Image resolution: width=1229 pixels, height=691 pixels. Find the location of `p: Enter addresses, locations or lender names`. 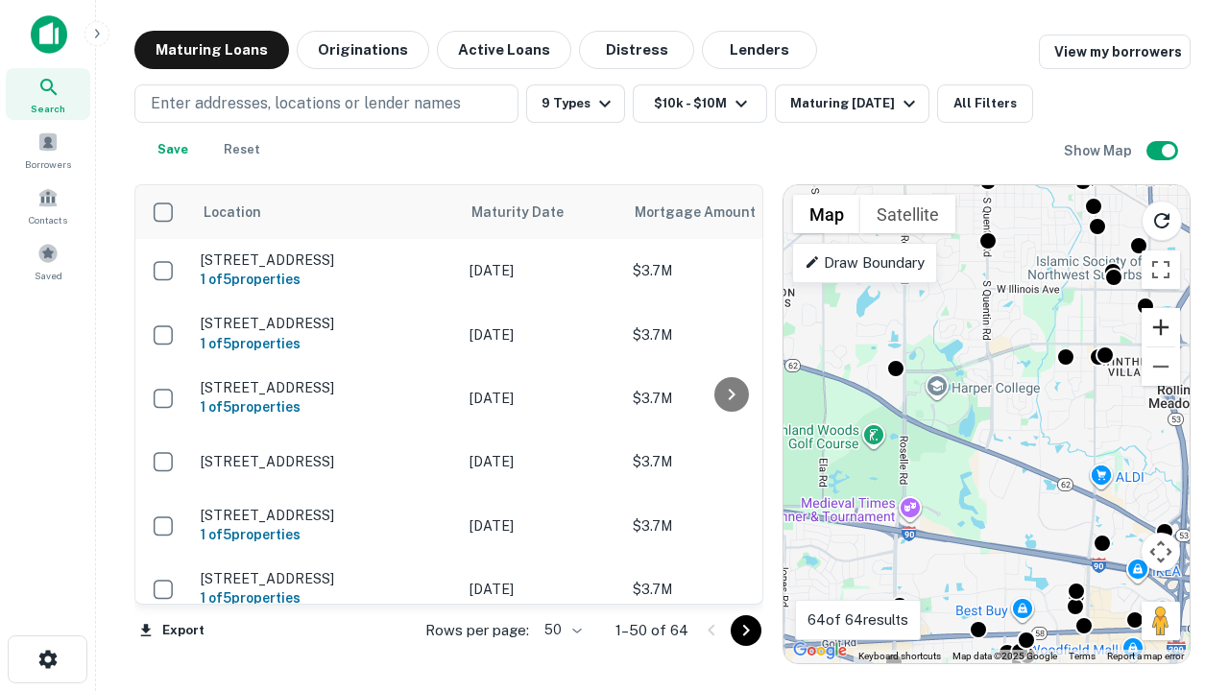

p: Enter addresses, locations or lender names is located at coordinates (305, 104).